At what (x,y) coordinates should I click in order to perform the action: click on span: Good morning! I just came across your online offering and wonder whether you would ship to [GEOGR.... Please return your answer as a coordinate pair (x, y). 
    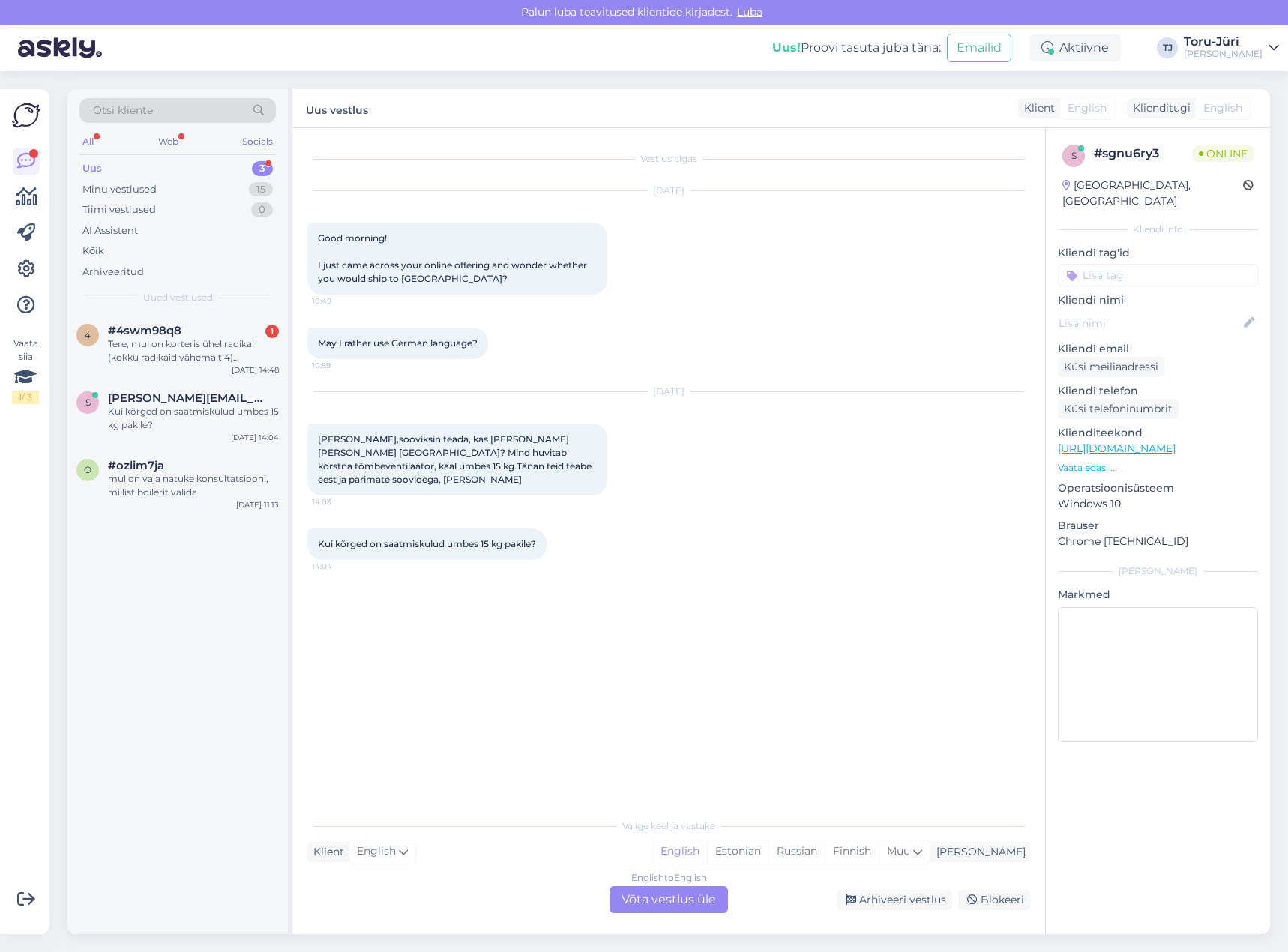
    Looking at the image, I should click on (454, 258).